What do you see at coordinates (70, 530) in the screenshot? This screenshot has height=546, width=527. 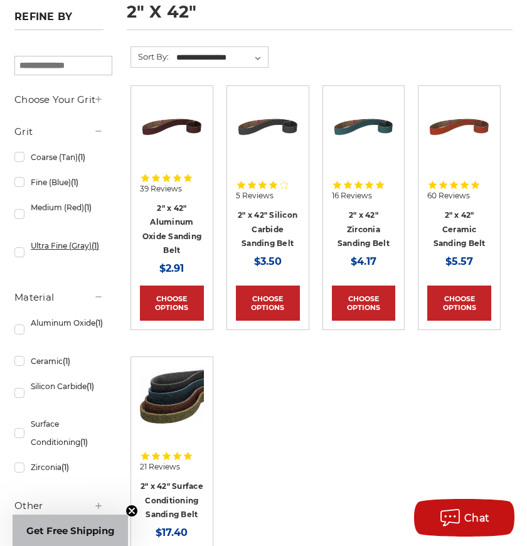 I see `span: Get Free Shipping` at bounding box center [70, 530].